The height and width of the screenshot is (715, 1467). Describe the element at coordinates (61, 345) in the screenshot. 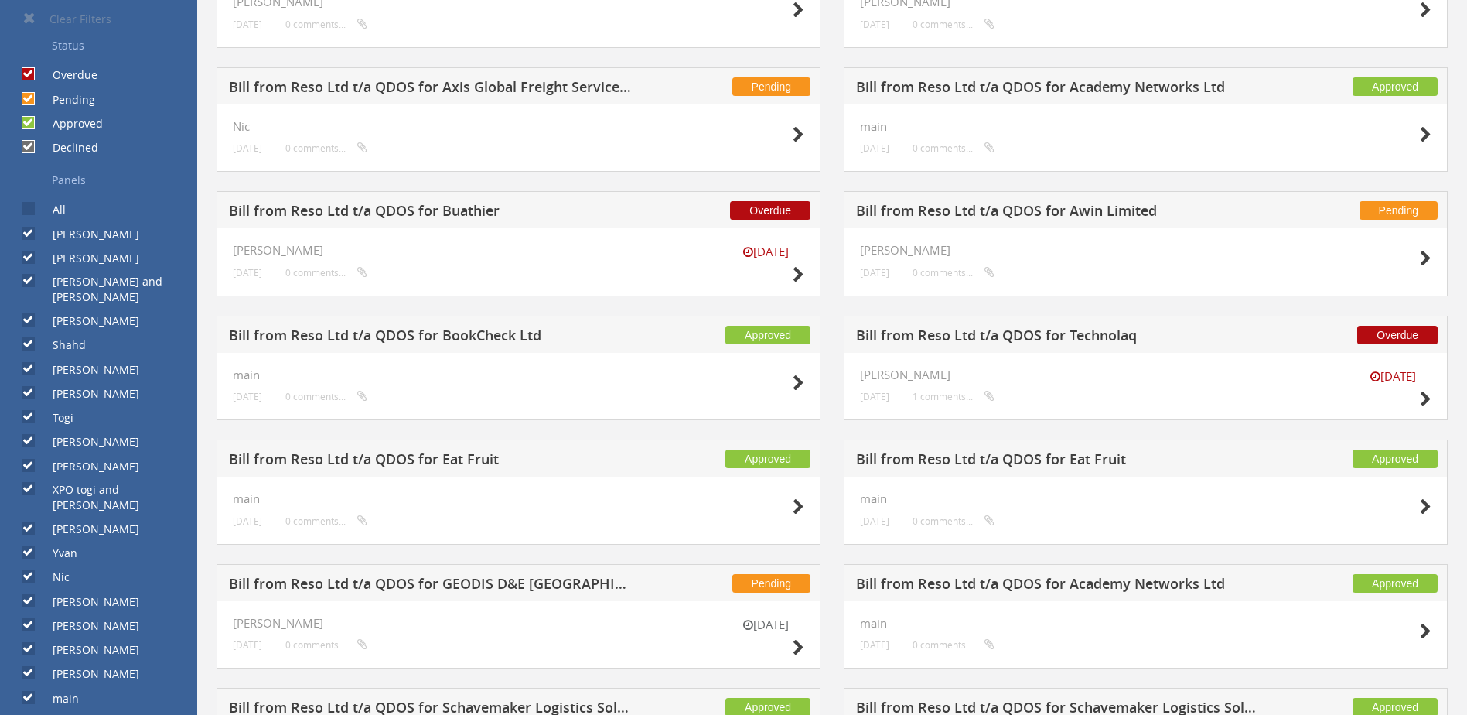

I see `label: Shahd` at that location.